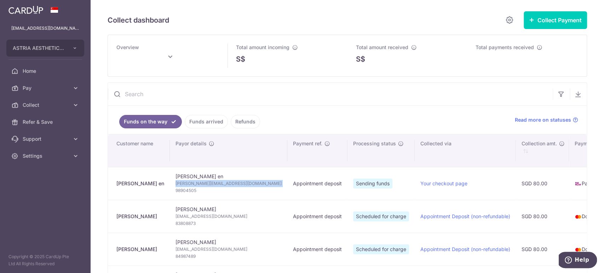 This screenshot has width=604, height=273. I want to click on span: Processing status, so click(374, 144).